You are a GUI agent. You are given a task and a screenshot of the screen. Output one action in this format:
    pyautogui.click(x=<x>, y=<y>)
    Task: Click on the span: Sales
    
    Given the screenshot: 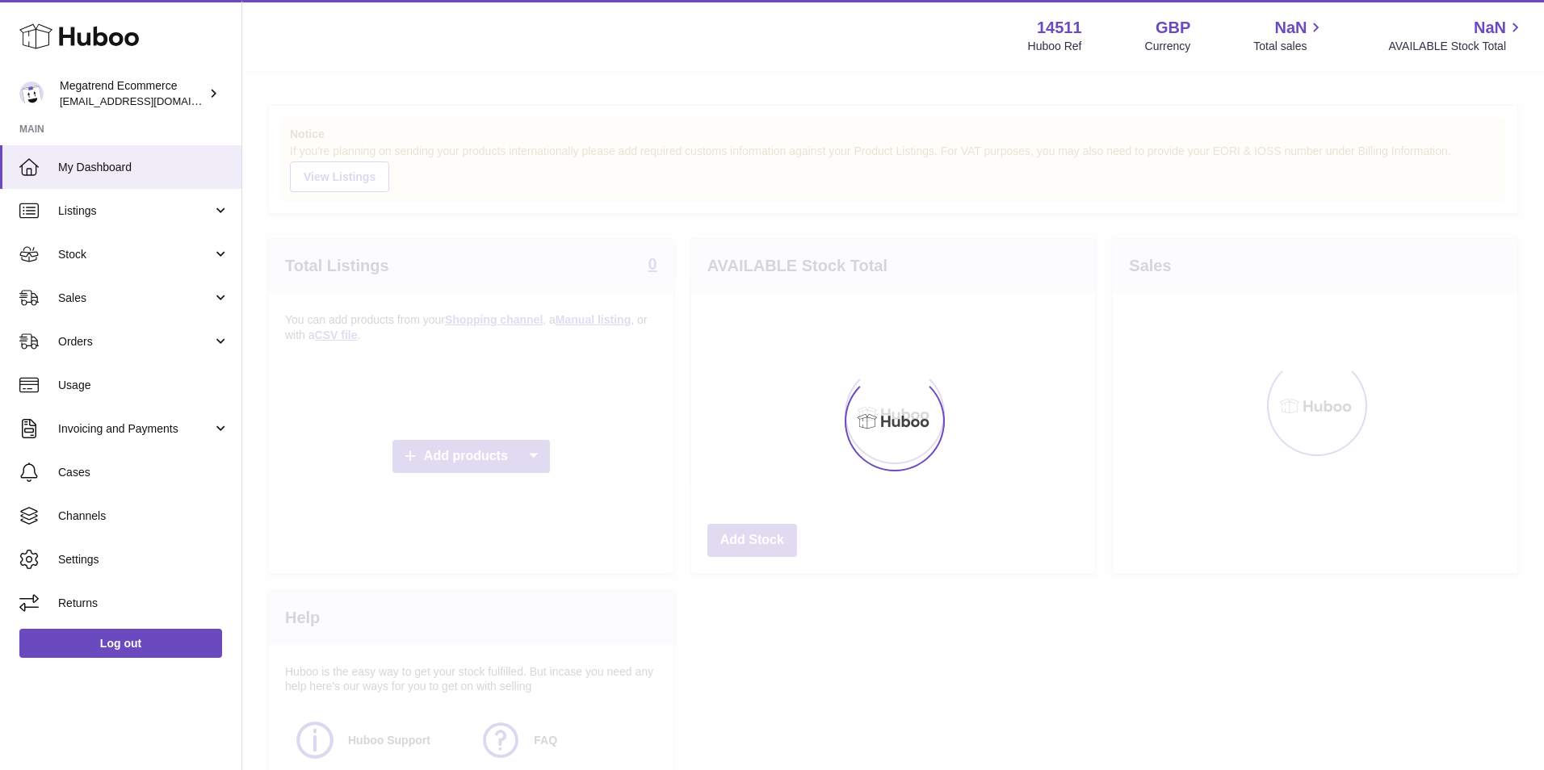 What is the action you would take?
    pyautogui.click(x=135, y=298)
    